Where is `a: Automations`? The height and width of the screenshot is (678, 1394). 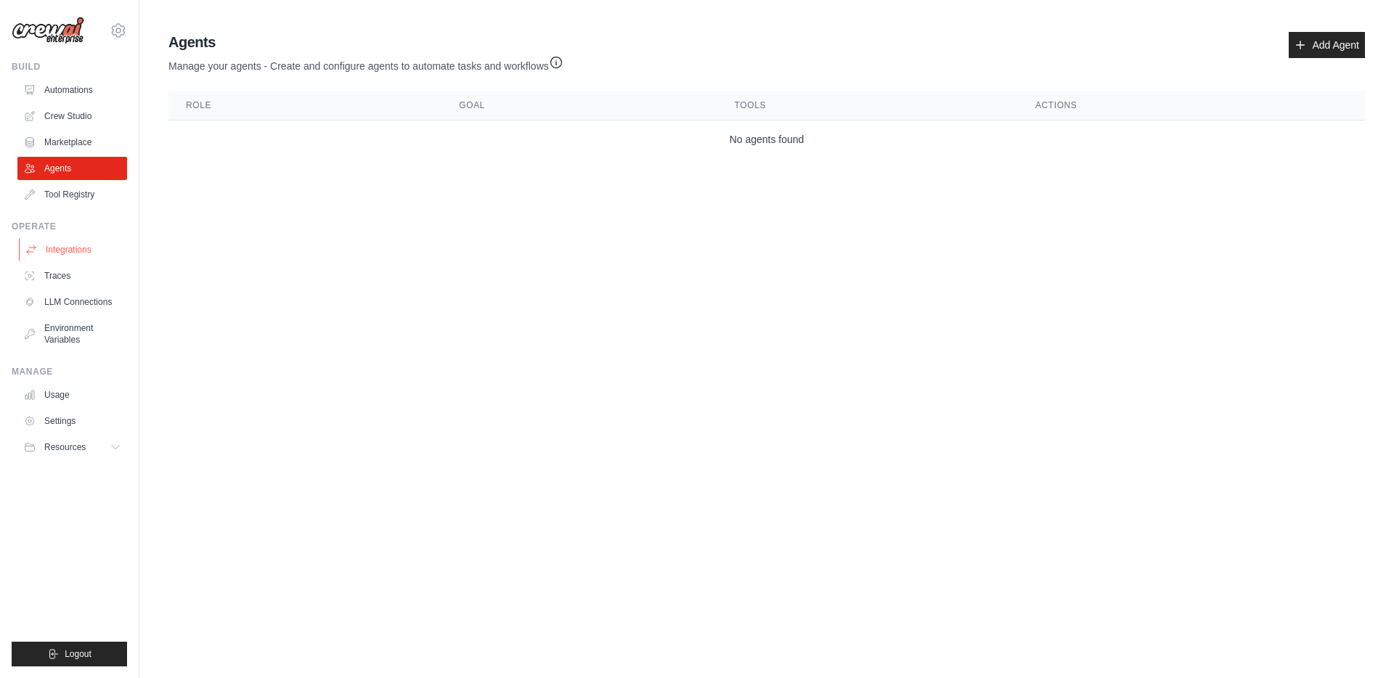
a: Automations is located at coordinates (72, 90).